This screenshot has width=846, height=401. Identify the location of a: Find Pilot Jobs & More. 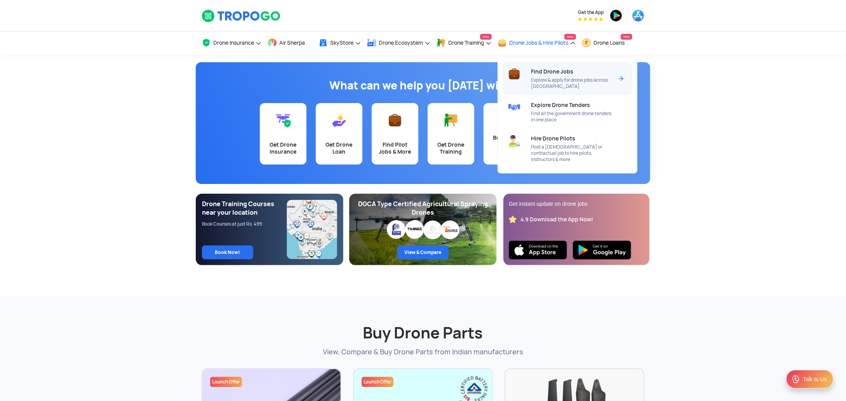
(395, 134).